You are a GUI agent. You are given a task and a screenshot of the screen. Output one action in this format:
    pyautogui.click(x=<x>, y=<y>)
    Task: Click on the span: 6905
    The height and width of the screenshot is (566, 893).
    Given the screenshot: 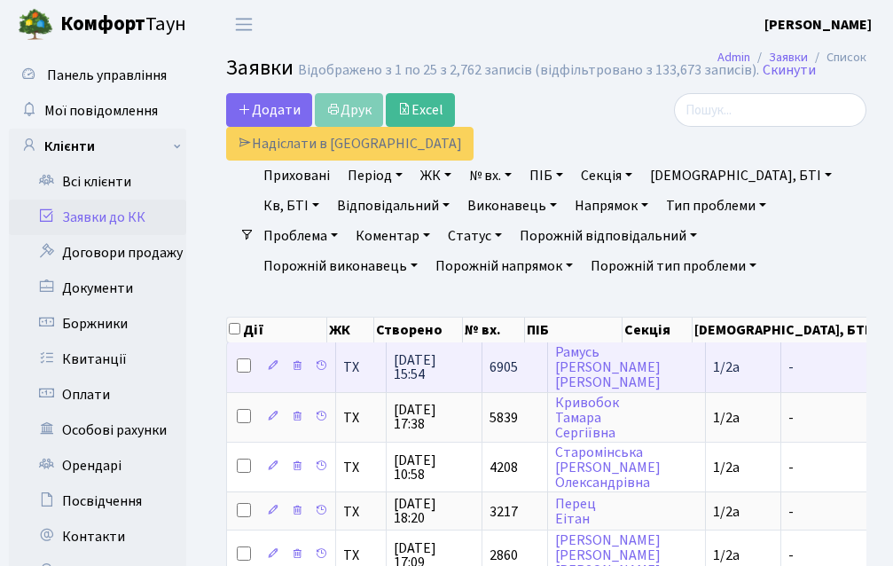 What is the action you would take?
    pyautogui.click(x=504, y=367)
    